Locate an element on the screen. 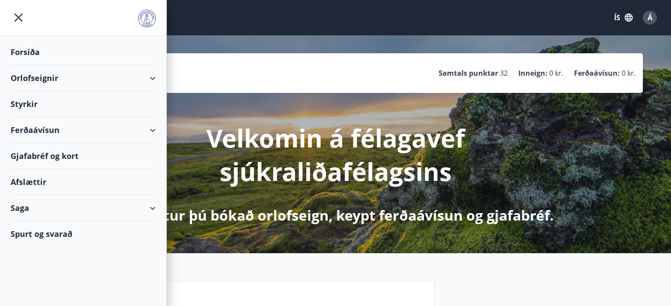  div: Spurt og svarað is located at coordinates (83, 234).